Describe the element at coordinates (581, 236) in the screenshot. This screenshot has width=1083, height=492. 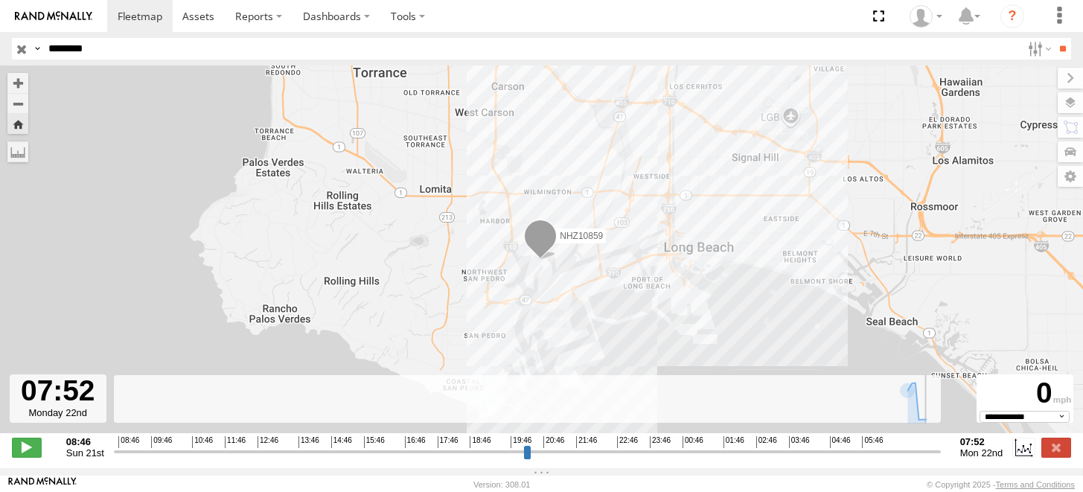
I see `span: NHZ10859` at that location.